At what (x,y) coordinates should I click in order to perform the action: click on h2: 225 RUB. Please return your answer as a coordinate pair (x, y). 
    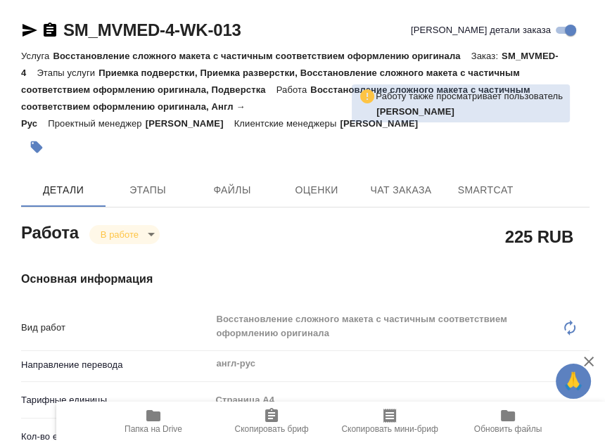
    Looking at the image, I should click on (539, 236).